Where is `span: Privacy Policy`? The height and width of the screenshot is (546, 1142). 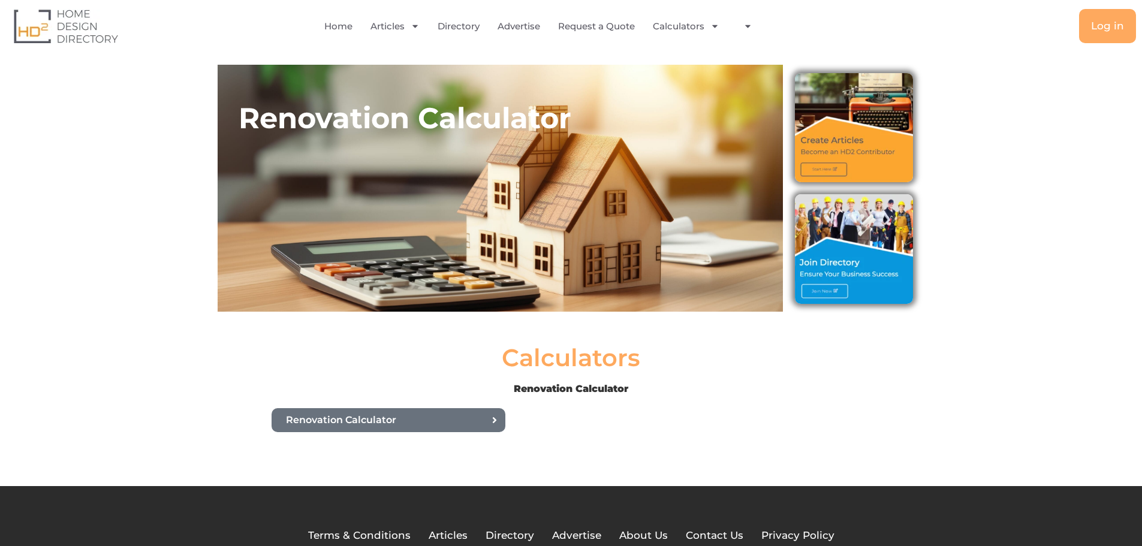 span: Privacy Policy is located at coordinates (798, 536).